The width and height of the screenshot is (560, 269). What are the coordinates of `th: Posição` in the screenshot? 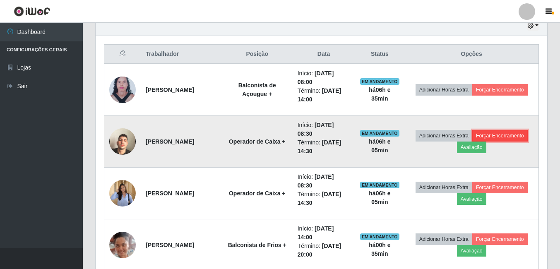 It's located at (257, 54).